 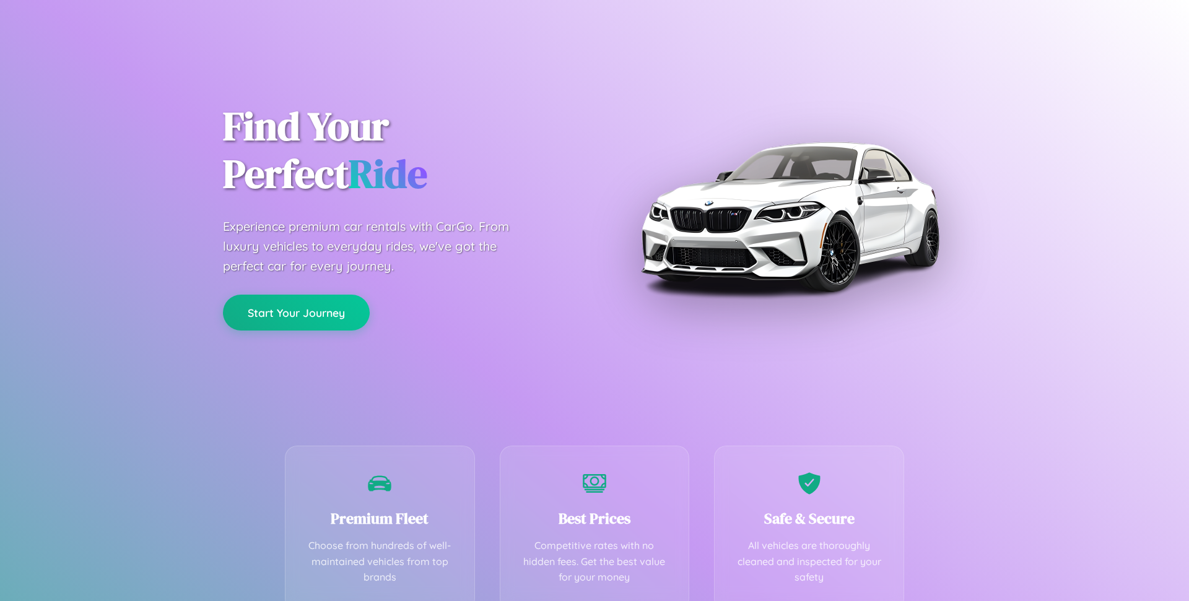 I want to click on span: Ride, so click(x=388, y=173).